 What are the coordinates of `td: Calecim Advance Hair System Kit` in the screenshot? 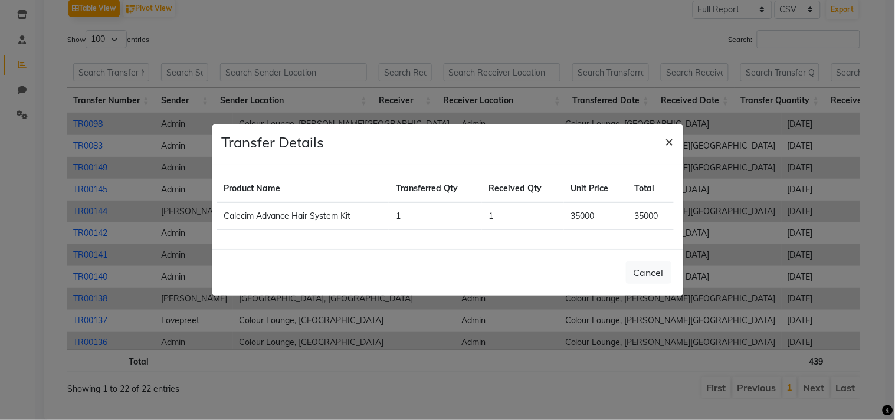 It's located at (303, 216).